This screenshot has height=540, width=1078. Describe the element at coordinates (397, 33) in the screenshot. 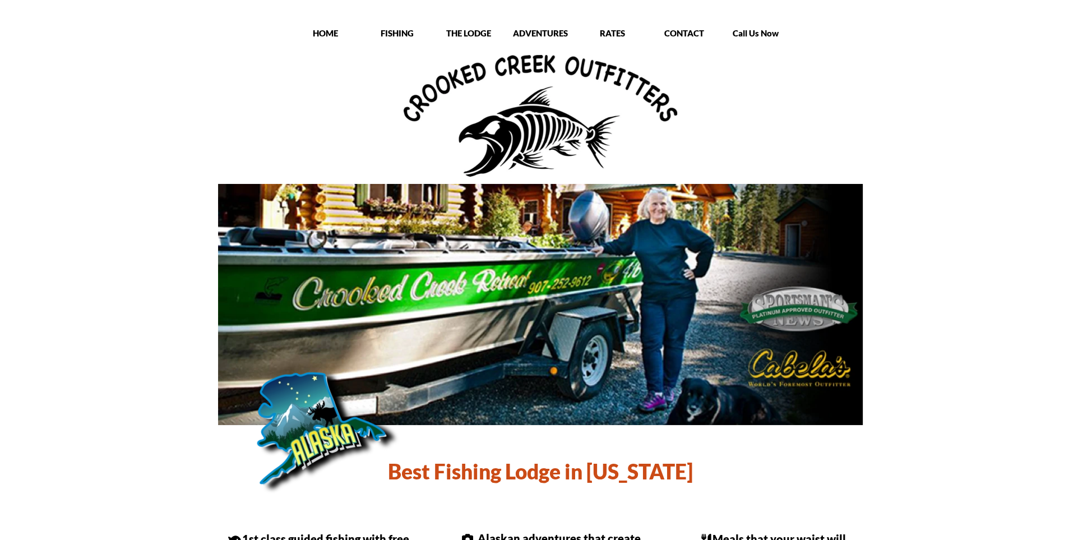

I see `p: FISHING` at that location.